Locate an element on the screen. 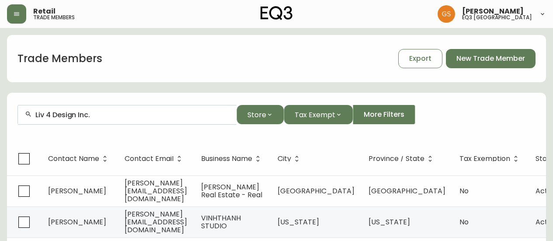 The height and width of the screenshot is (241, 553). button: Store is located at coordinates (260, 114).